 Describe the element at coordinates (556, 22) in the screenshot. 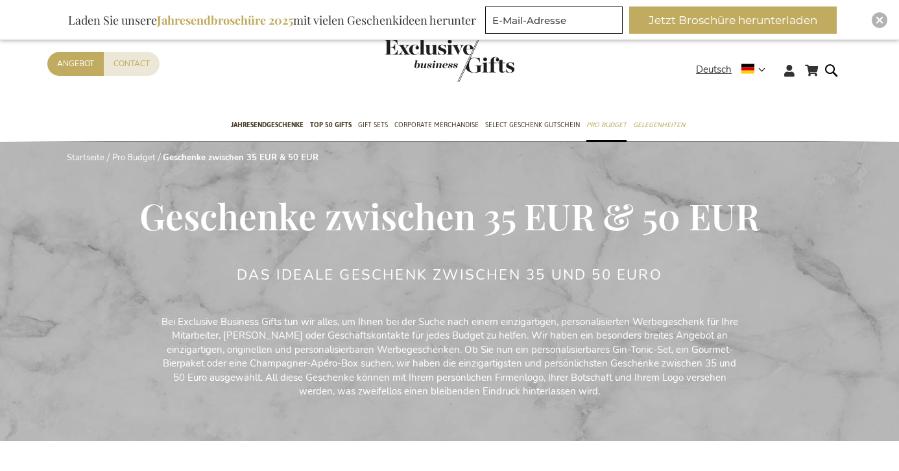

I see `form: marketing offers and promotions` at that location.